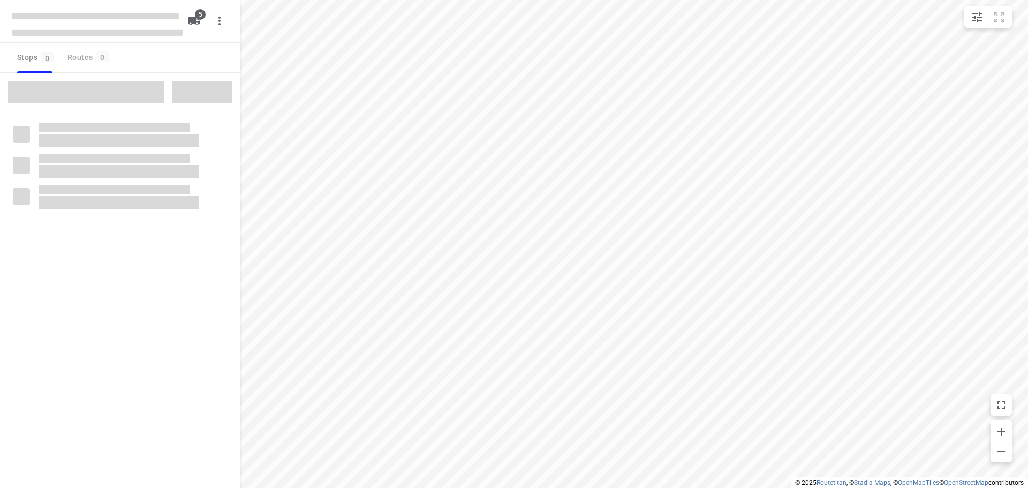 The width and height of the screenshot is (1028, 488). Describe the element at coordinates (832, 483) in the screenshot. I see `a: Routetitan` at that location.